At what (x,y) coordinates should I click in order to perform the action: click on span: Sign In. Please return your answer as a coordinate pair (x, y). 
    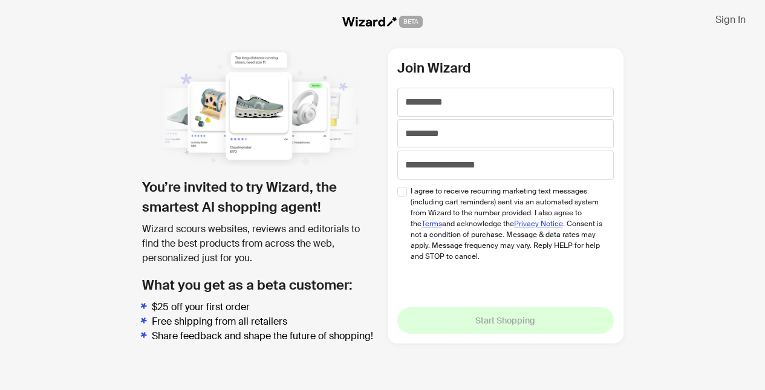
    Looking at the image, I should click on (730, 19).